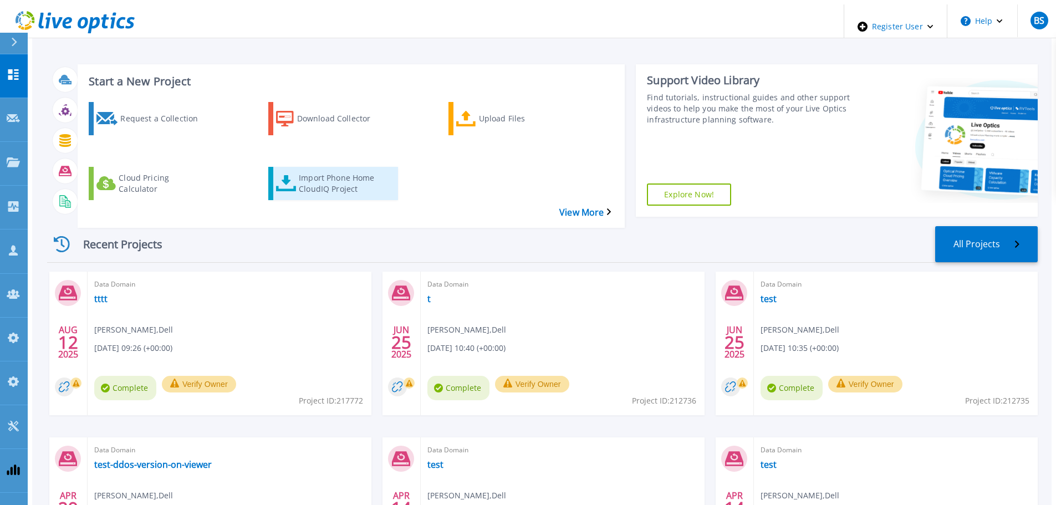 The height and width of the screenshot is (505, 1056). I want to click on div: Request a Collection, so click(165, 119).